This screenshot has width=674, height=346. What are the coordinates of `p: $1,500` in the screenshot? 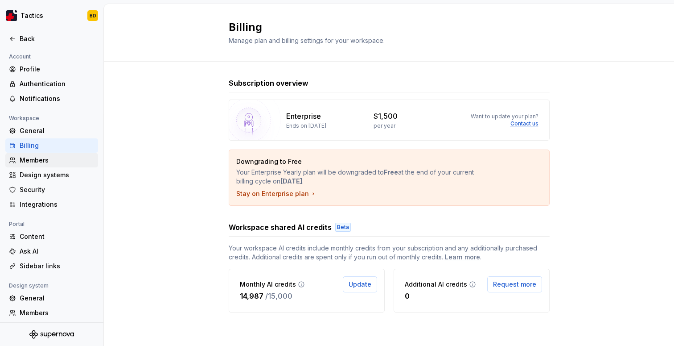 It's located at (386, 116).